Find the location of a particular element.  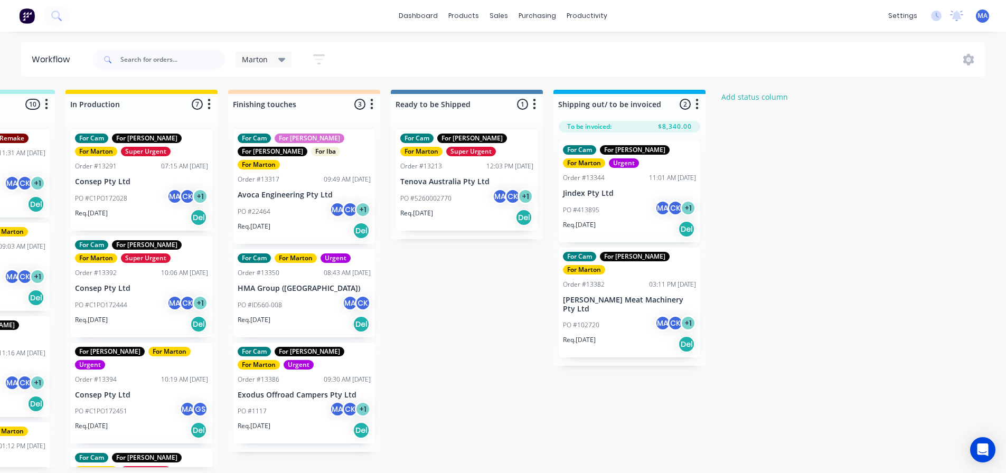

p: PO #C1PO172028 is located at coordinates (101, 199).